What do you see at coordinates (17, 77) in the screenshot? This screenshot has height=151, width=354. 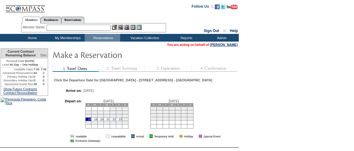 I see `td: Primary Holiday Opt:` at bounding box center [17, 77].